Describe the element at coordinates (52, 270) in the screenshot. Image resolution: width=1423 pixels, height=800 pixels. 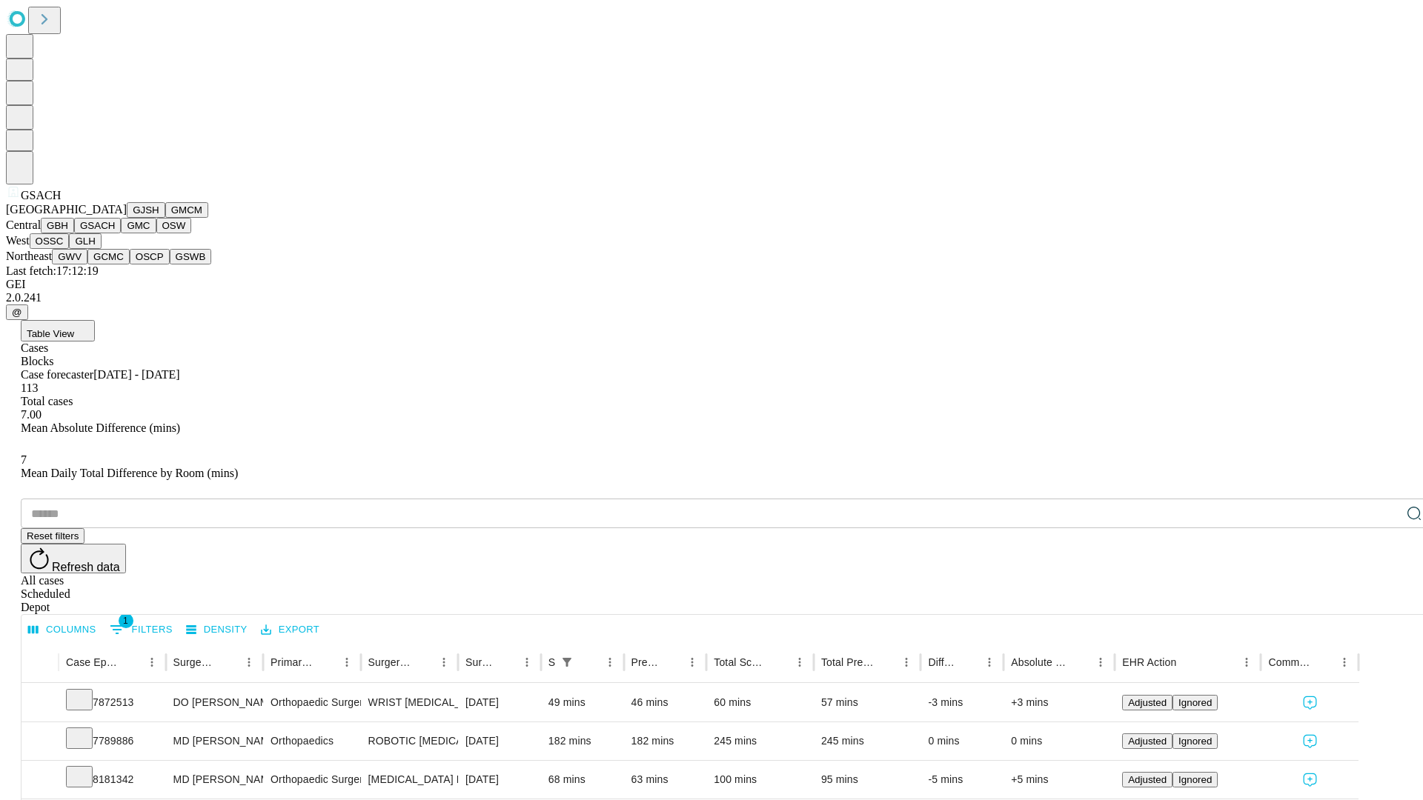
I see `span: Last fetch: 17:12:19` at that location.